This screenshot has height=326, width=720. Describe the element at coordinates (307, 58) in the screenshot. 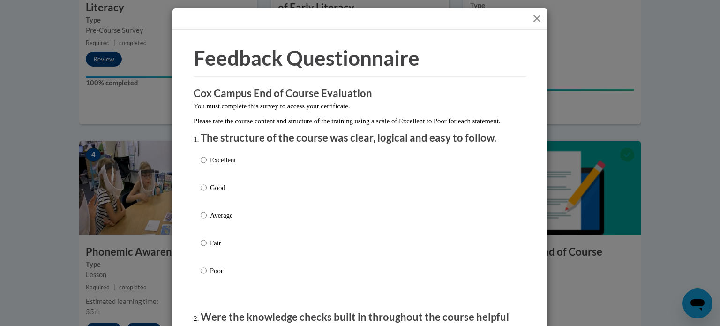

I see `span: Feedback Questionnaire` at that location.